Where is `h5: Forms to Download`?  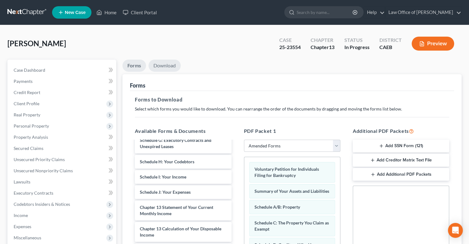 h5: Forms to Download is located at coordinates (292, 100).